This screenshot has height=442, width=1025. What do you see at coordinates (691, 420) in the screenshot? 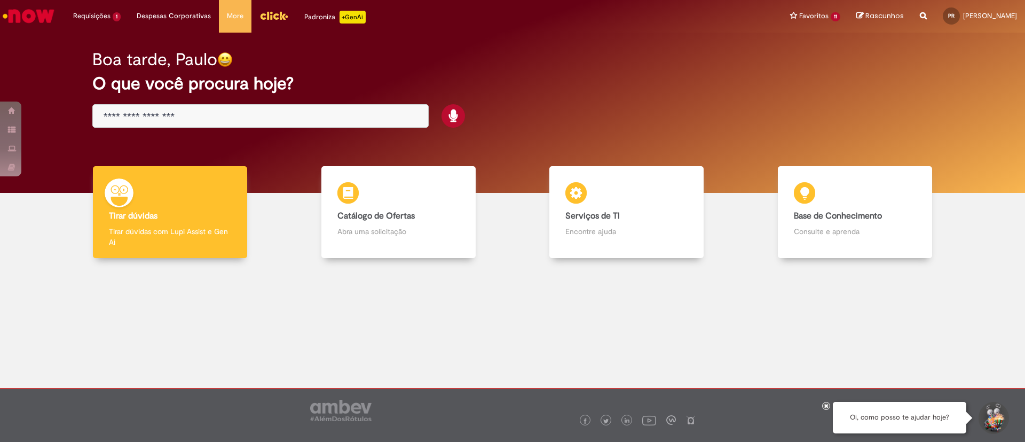
I see `img: logo_footer_naosei.png` at bounding box center [691, 420].